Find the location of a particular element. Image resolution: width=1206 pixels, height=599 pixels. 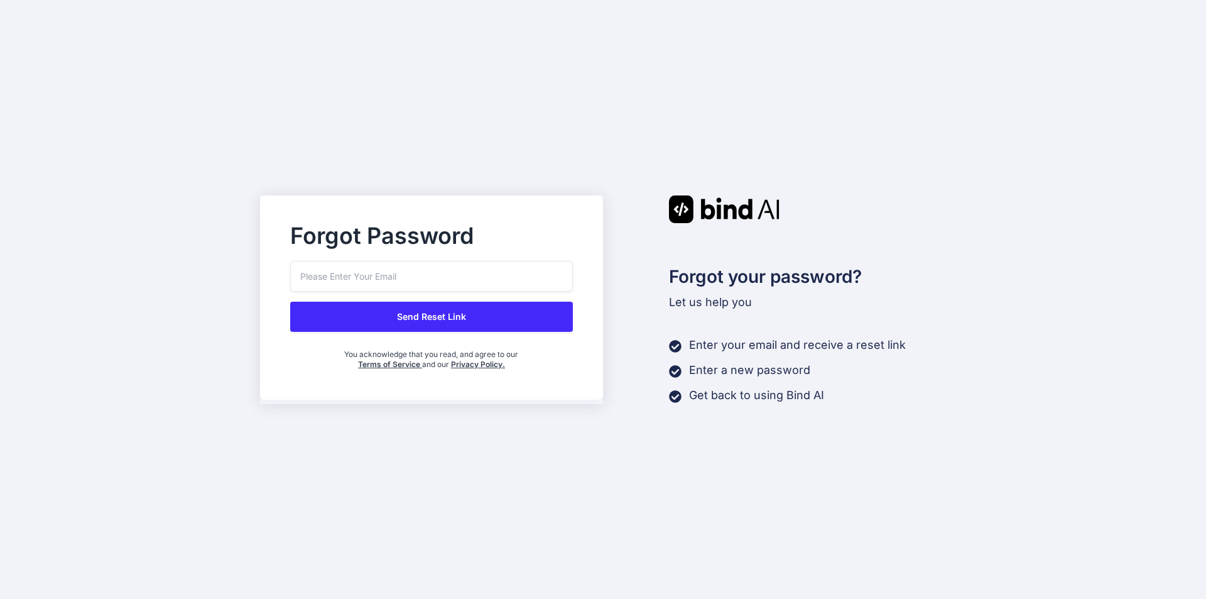

p: Let us help you is located at coordinates (807, 302).